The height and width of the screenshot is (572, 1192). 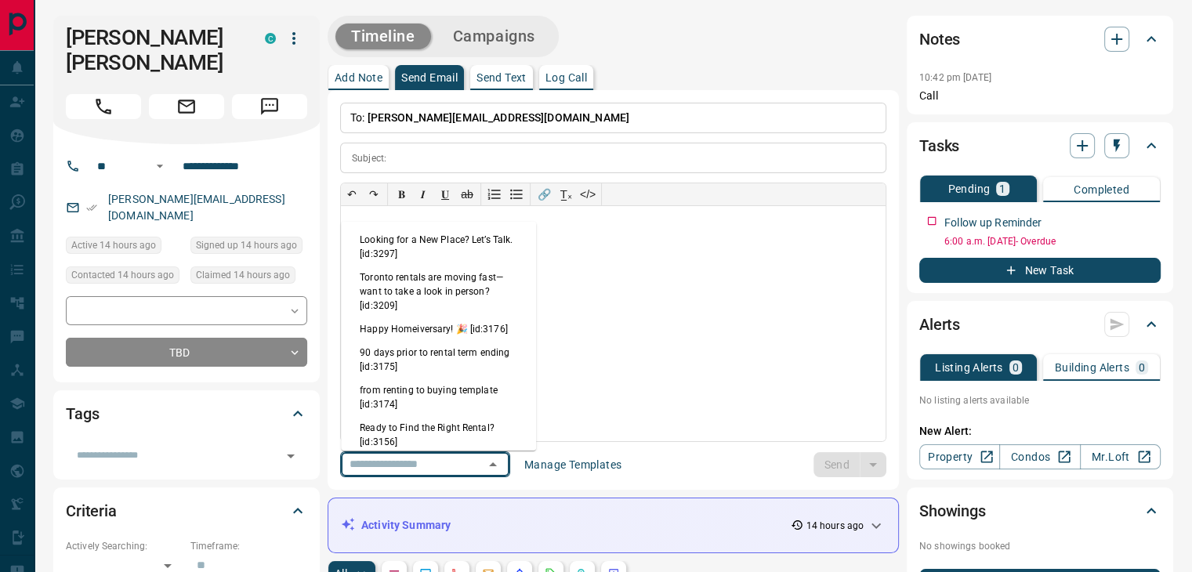 I want to click on button: Close, so click(x=493, y=465).